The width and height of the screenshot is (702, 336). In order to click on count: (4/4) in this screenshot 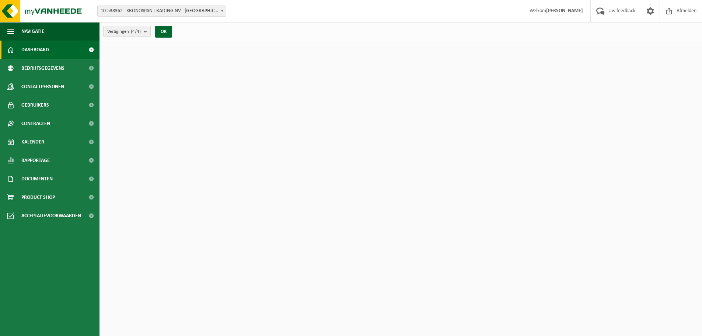, I will do `click(136, 31)`.